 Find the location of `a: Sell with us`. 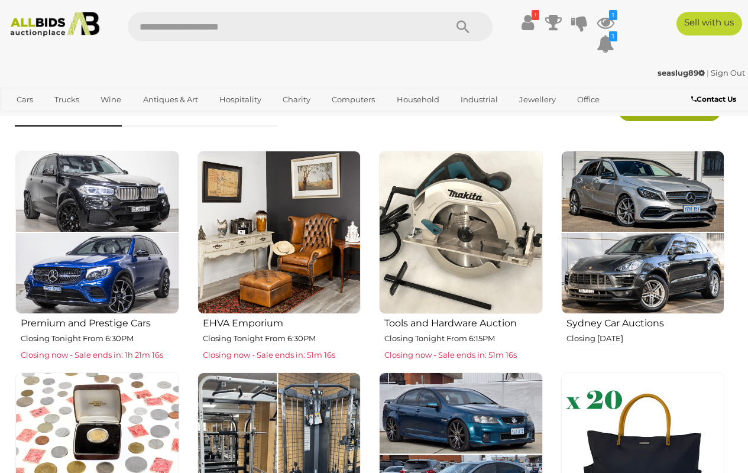

a: Sell with us is located at coordinates (709, 24).